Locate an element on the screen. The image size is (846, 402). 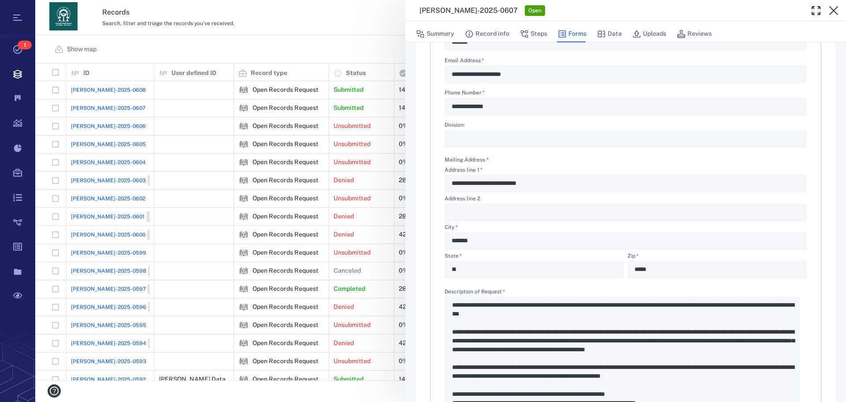
button: Uploads is located at coordinates (649, 34).